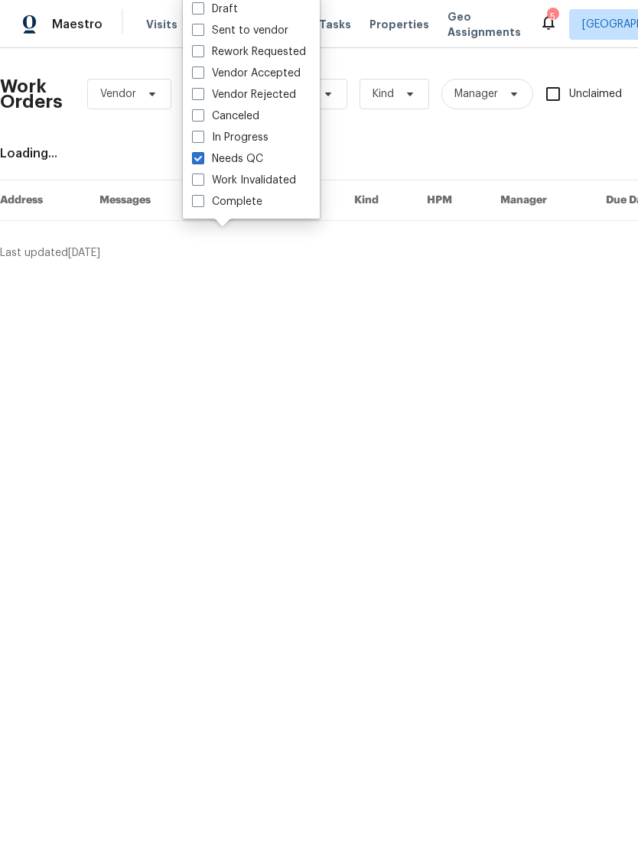 This screenshot has width=638, height=856. Describe the element at coordinates (230, 138) in the screenshot. I see `label: In Progress` at that location.